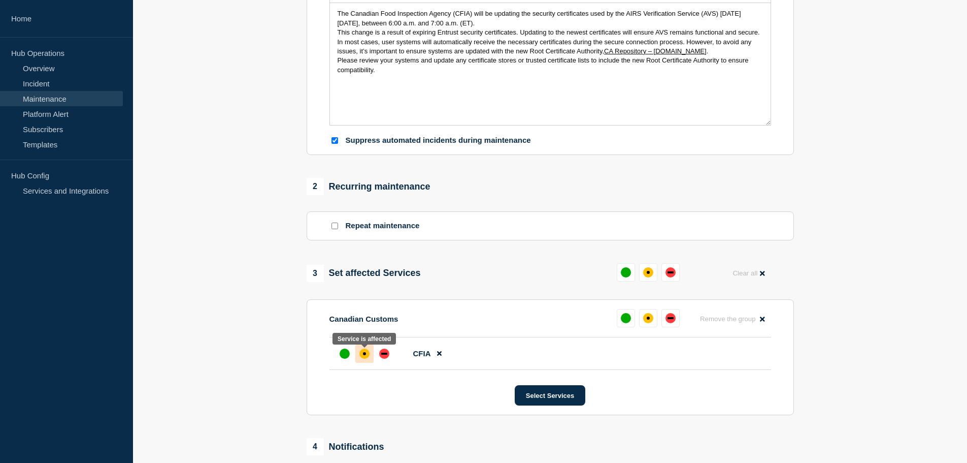  Describe the element at coordinates (544, 64) in the screenshot. I see `span: Please review your systems and update any certificate stores or trusted certificate lists to incl...` at that location.